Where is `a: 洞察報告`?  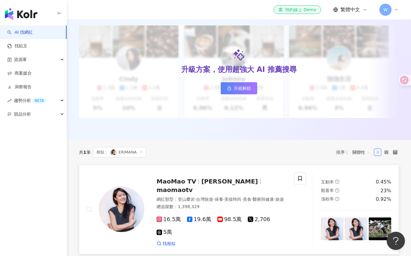
a: 洞察報告 is located at coordinates (19, 87).